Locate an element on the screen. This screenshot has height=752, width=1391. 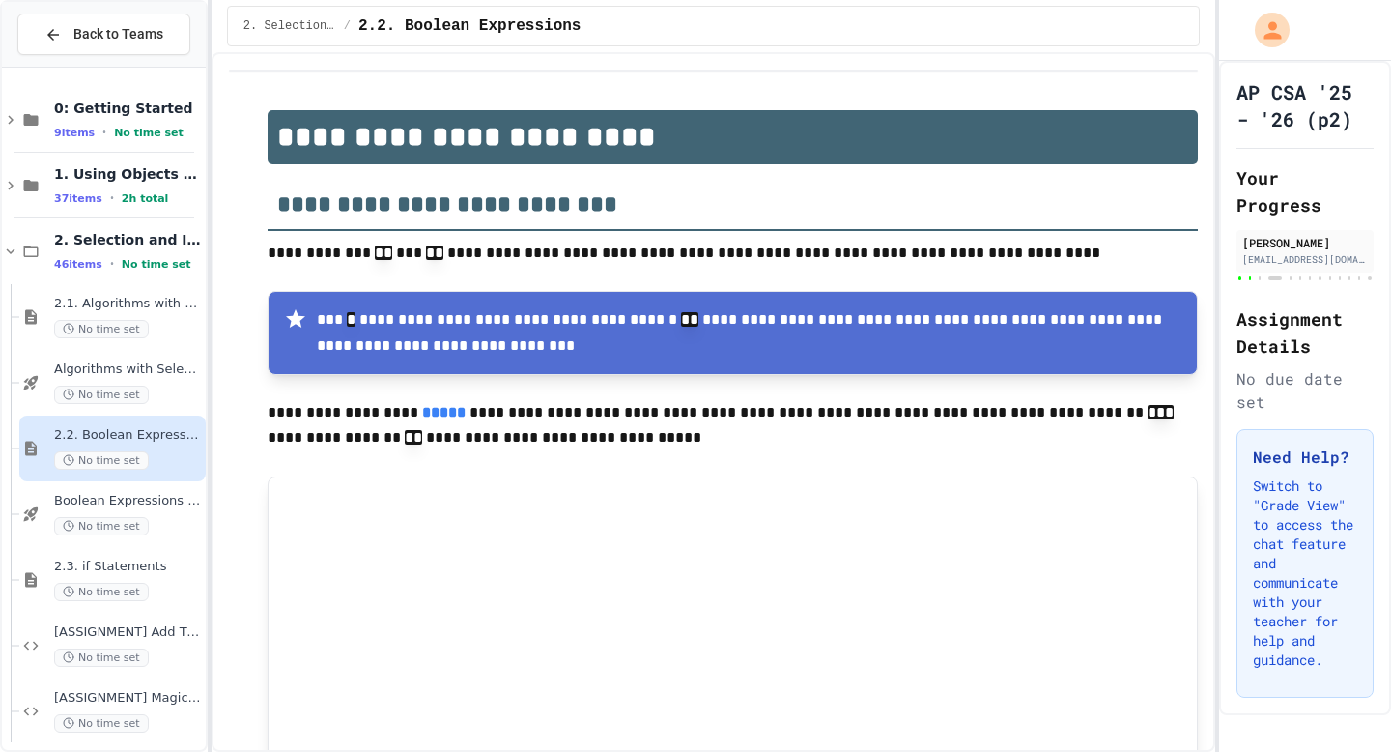
span: Boolean Expressions - Quiz is located at coordinates (128, 500).